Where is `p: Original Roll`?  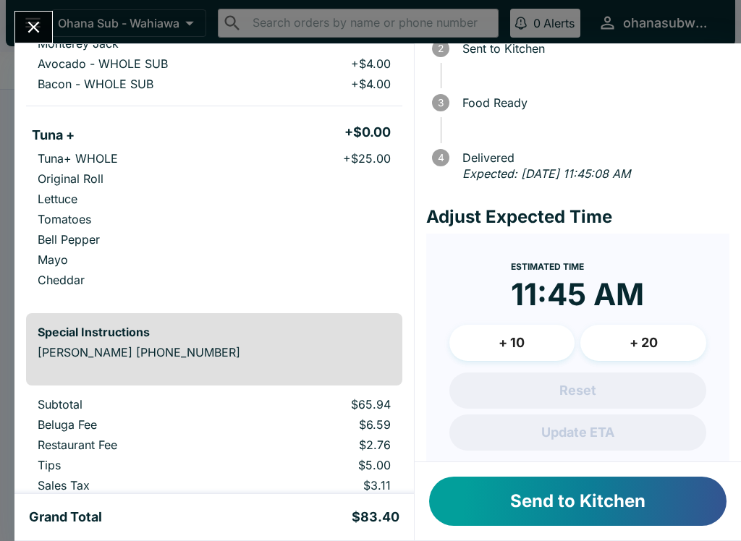
p: Original Roll is located at coordinates (70, 179).